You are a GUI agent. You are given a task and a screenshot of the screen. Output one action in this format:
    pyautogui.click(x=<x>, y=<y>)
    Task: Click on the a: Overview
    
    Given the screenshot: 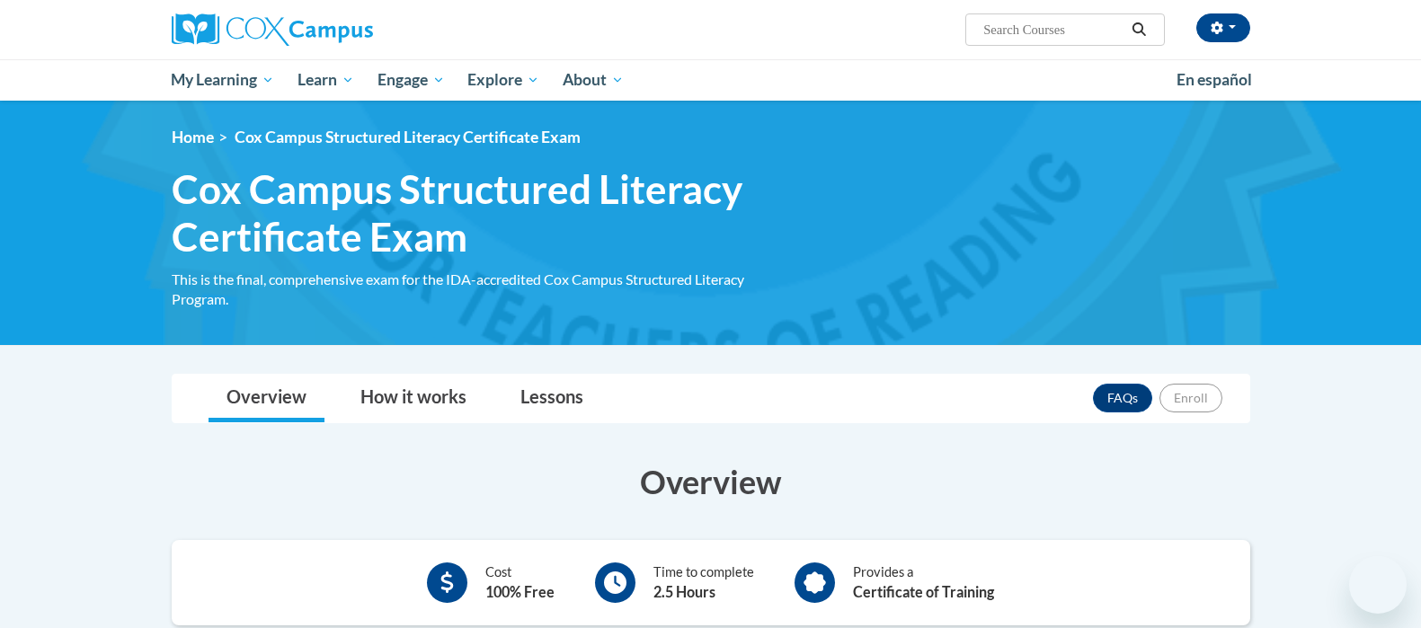 What is the action you would take?
    pyautogui.click(x=266, y=398)
    